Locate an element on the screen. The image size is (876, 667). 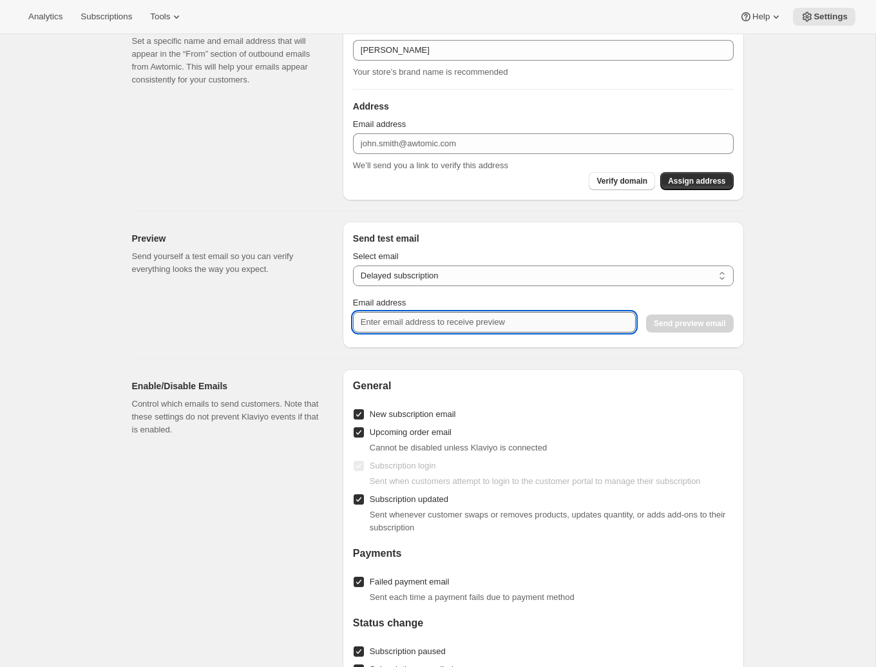
button: Verify domain is located at coordinates (622, 181).